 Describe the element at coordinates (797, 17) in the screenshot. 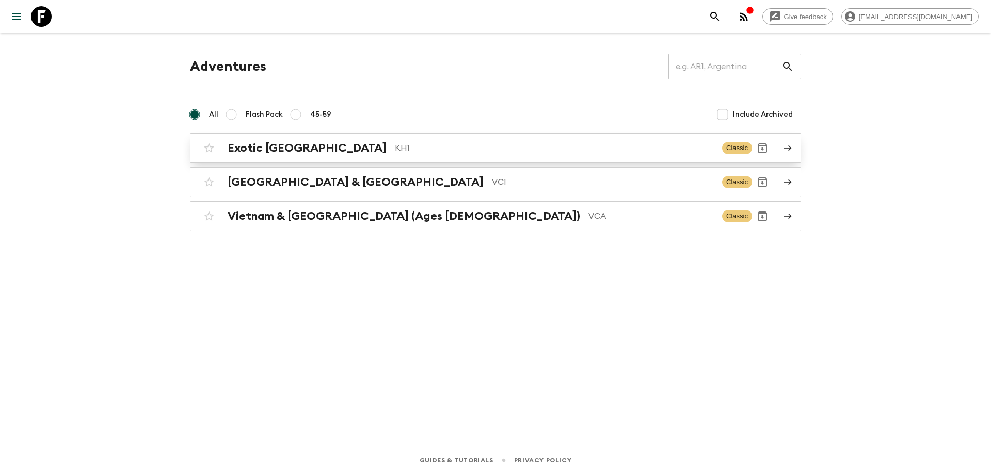

I see `a: Give feedback` at that location.